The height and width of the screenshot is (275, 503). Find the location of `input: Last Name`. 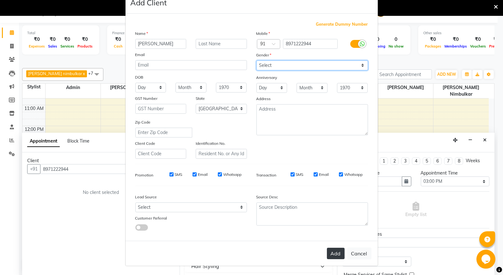

input: Last Name is located at coordinates (221, 44).